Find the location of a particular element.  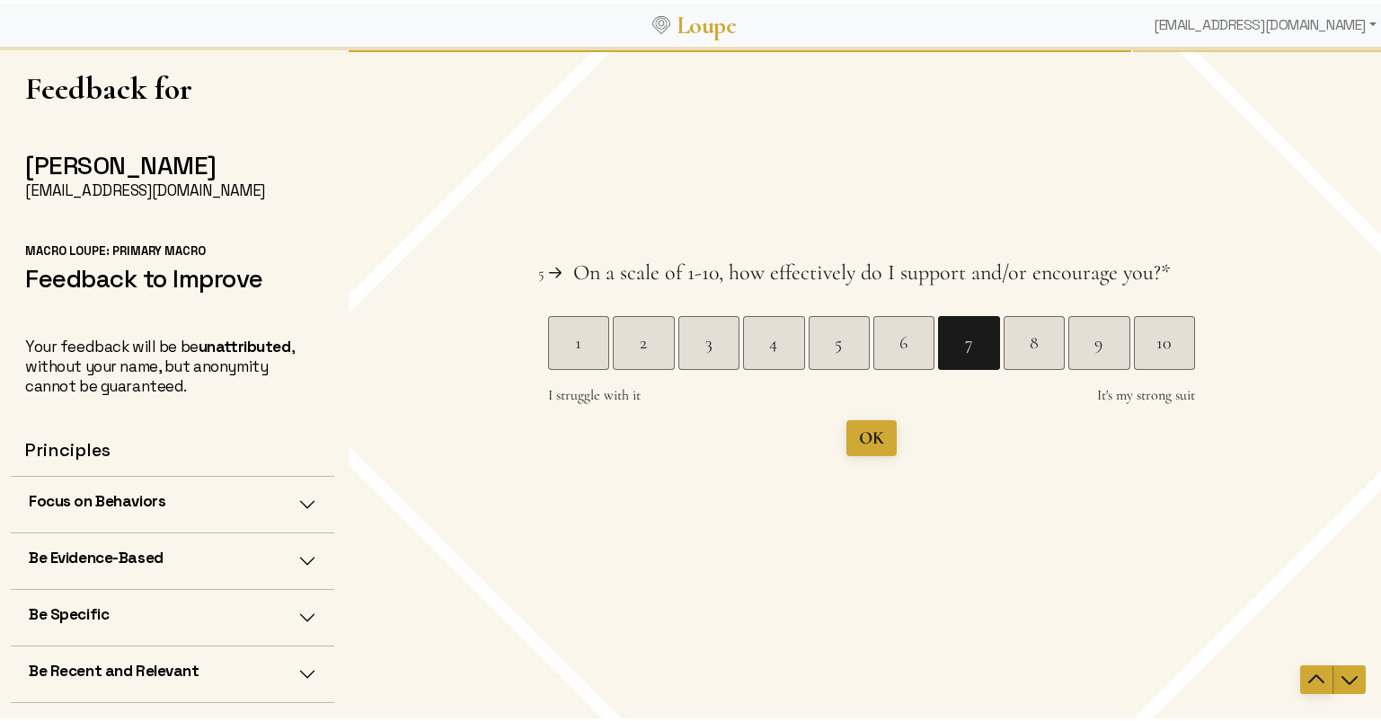

button: Navigate to next question is located at coordinates (1001, 632).